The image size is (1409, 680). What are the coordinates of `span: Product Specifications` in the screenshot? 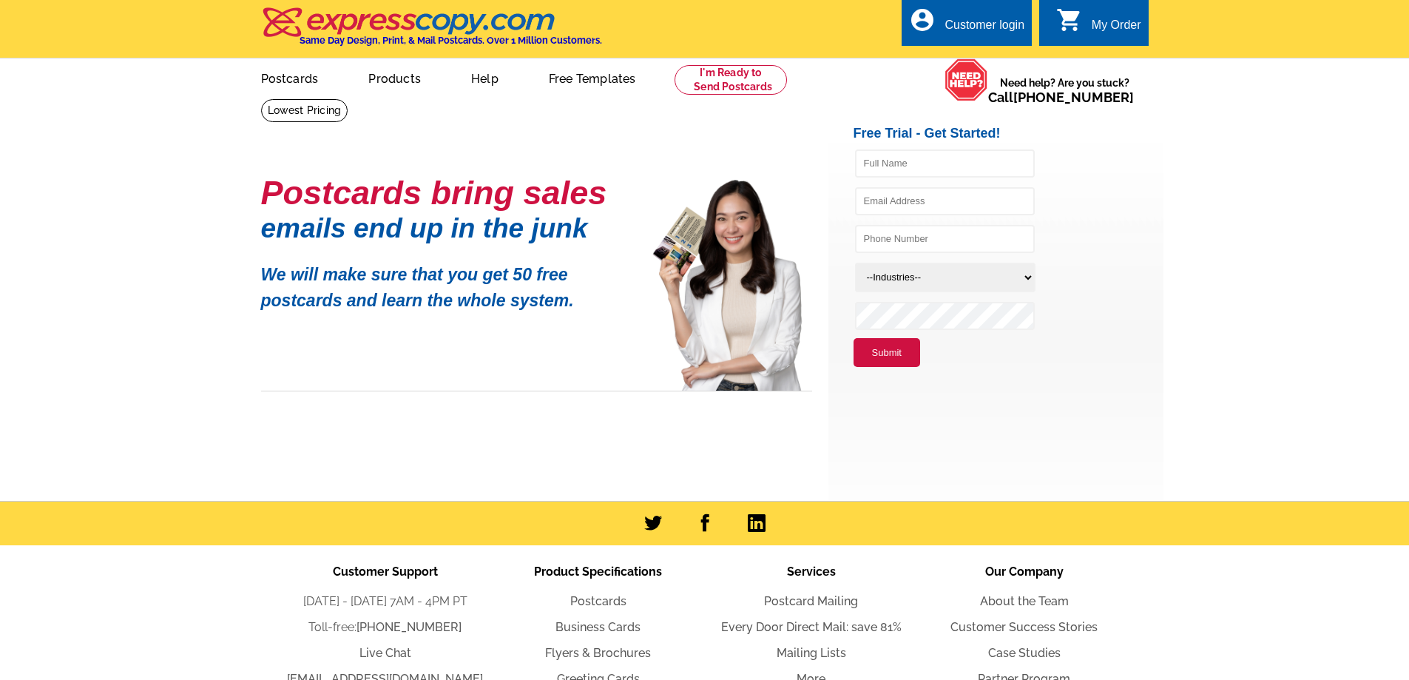 It's located at (598, 571).